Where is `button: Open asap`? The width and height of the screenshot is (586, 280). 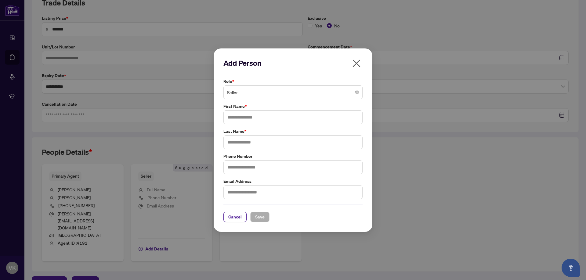
button: Open asap is located at coordinates (570, 268).